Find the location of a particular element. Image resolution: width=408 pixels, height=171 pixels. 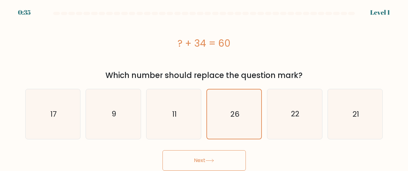

button: Next is located at coordinates (204, 161).